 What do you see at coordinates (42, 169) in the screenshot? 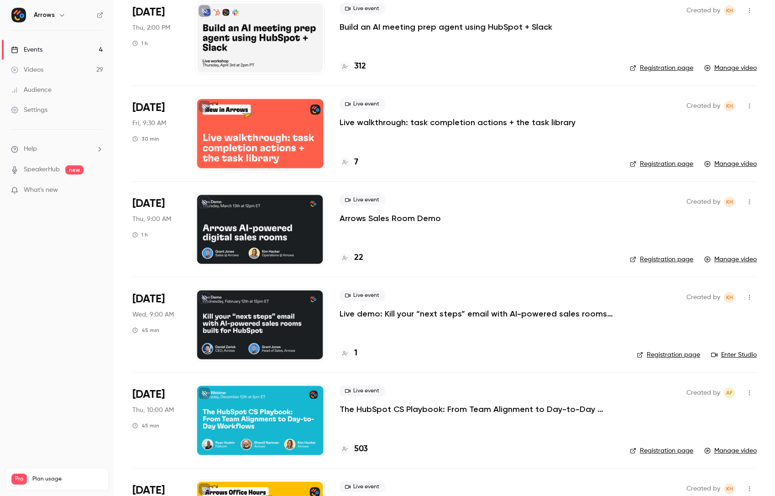
I see `a: SpeakerHub` at bounding box center [42, 169].